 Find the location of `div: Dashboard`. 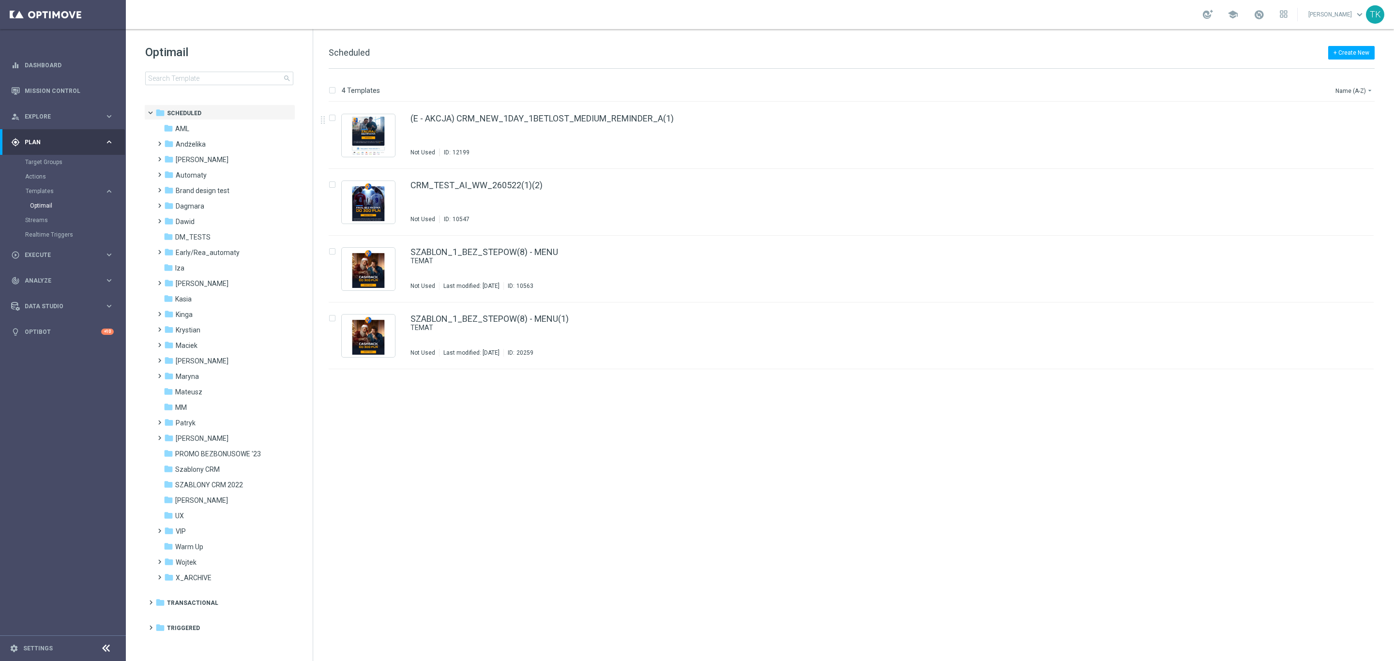

div: Dashboard is located at coordinates (62, 65).